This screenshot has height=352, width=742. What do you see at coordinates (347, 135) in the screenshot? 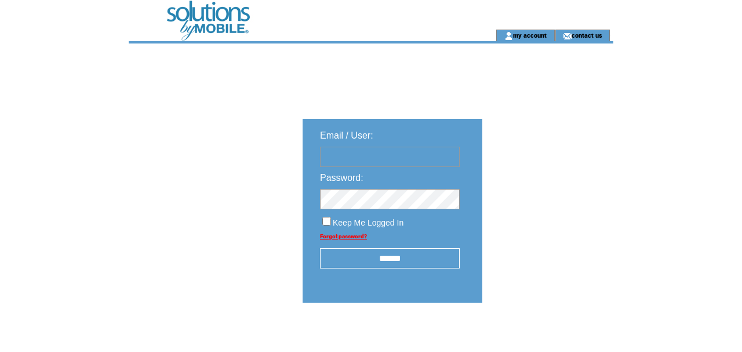
I see `span: Email / User:` at bounding box center [347, 135].